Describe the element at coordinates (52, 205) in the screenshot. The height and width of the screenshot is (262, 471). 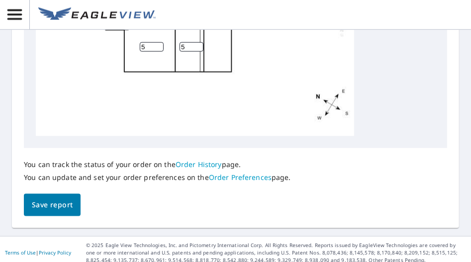
I see `button: Save report` at that location.